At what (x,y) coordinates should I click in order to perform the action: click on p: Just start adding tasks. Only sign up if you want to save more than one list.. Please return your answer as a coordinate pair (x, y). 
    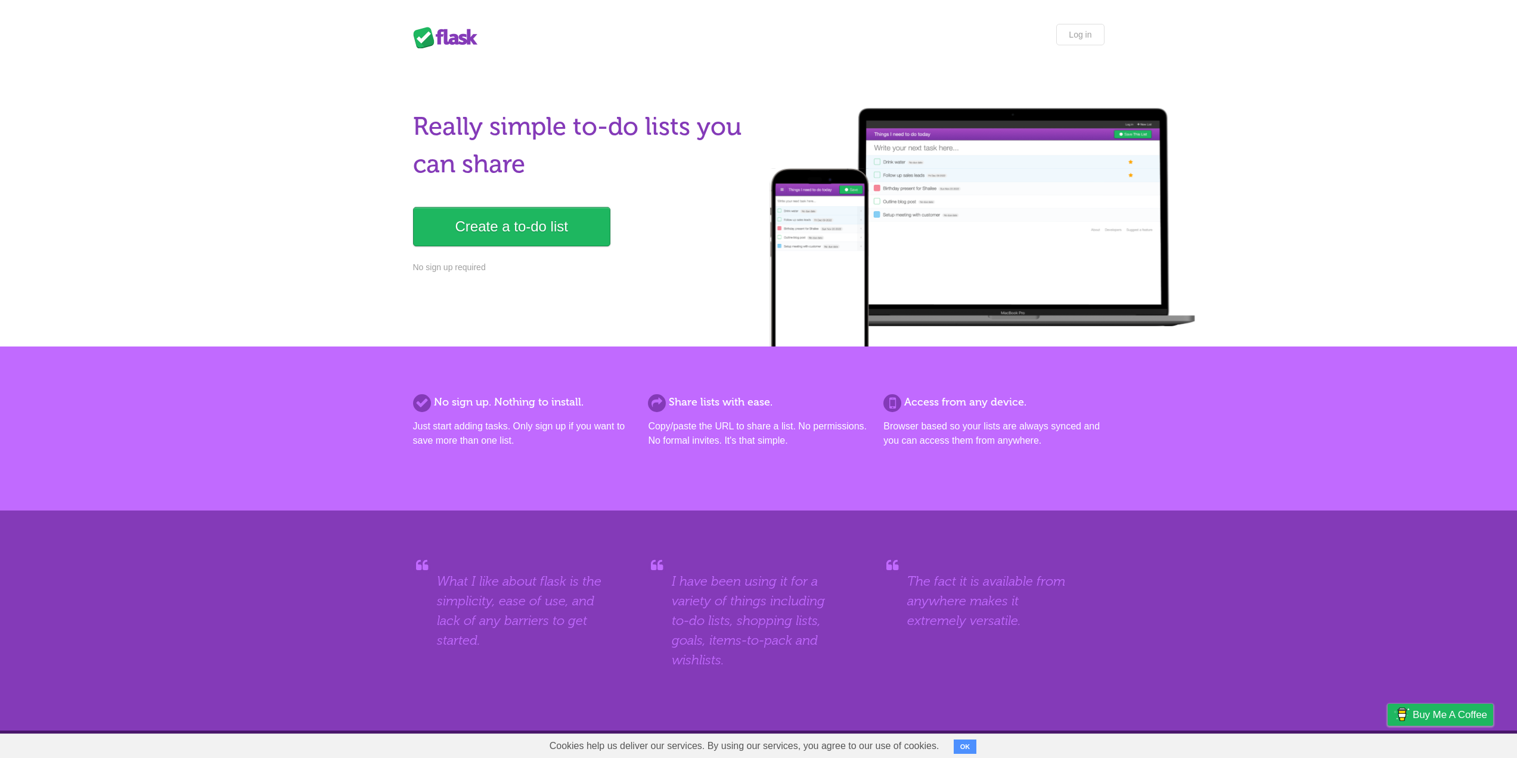
    Looking at the image, I should click on (523, 433).